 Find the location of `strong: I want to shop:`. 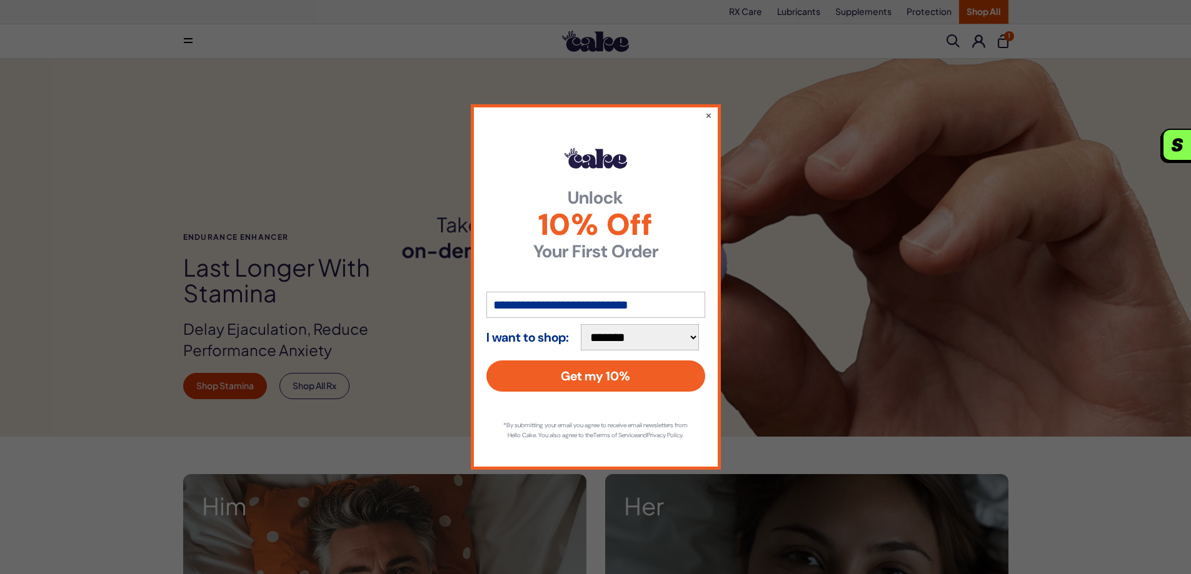

strong: I want to shop: is located at coordinates (528, 338).